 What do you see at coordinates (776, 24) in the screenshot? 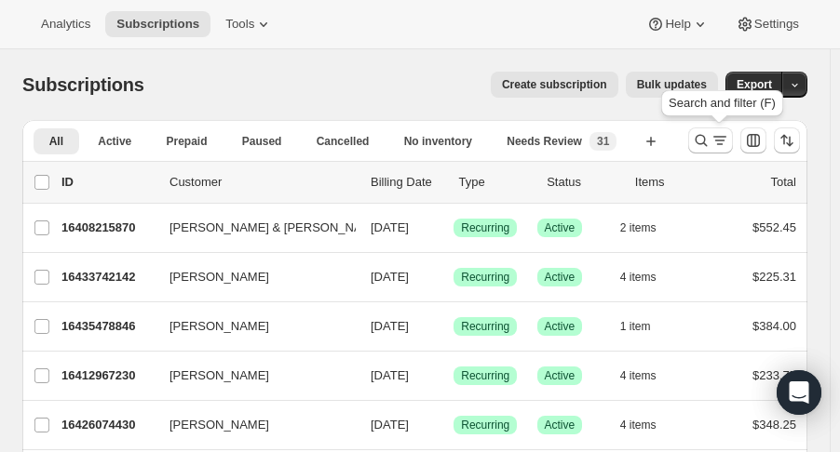
I see `span: Settings` at bounding box center [776, 24].